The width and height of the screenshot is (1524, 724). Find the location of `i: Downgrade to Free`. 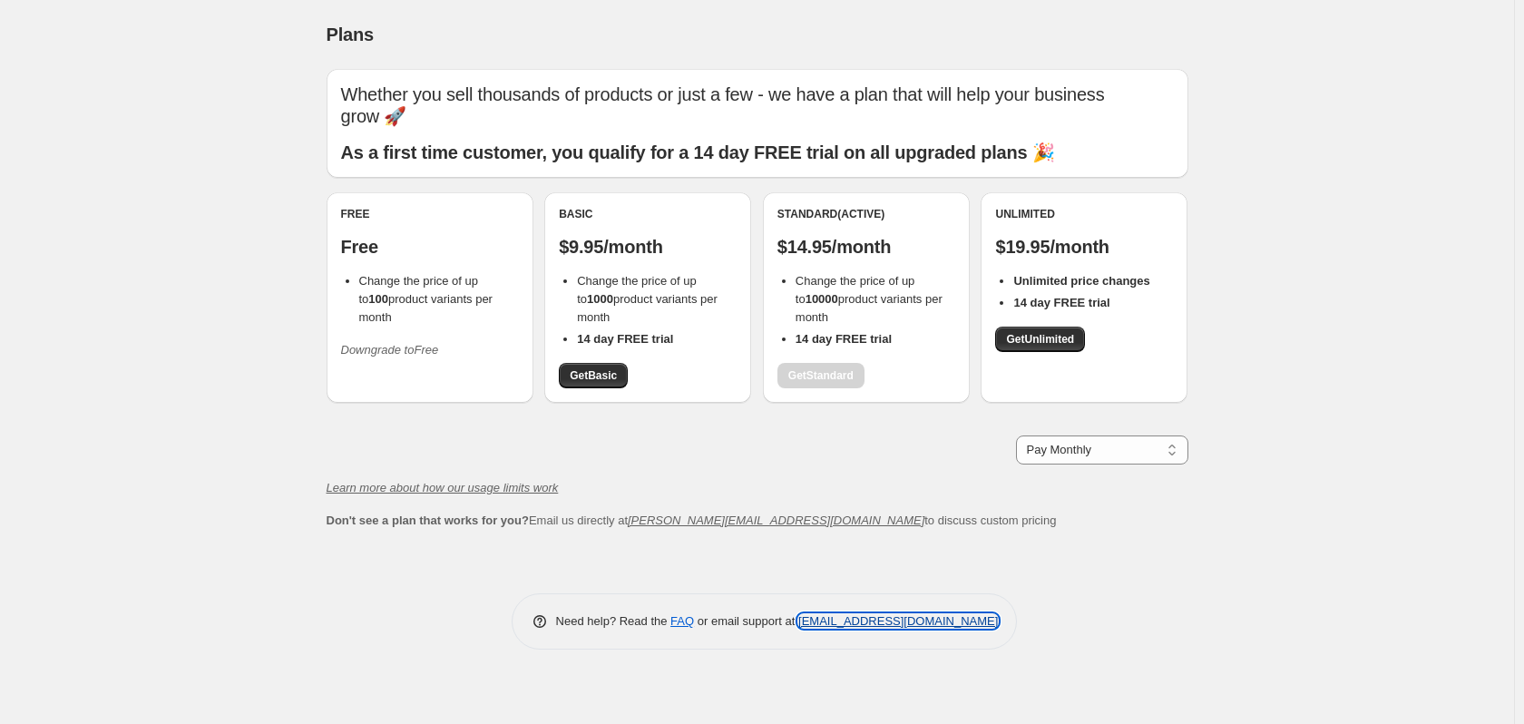

i: Downgrade to Free is located at coordinates (390, 349).